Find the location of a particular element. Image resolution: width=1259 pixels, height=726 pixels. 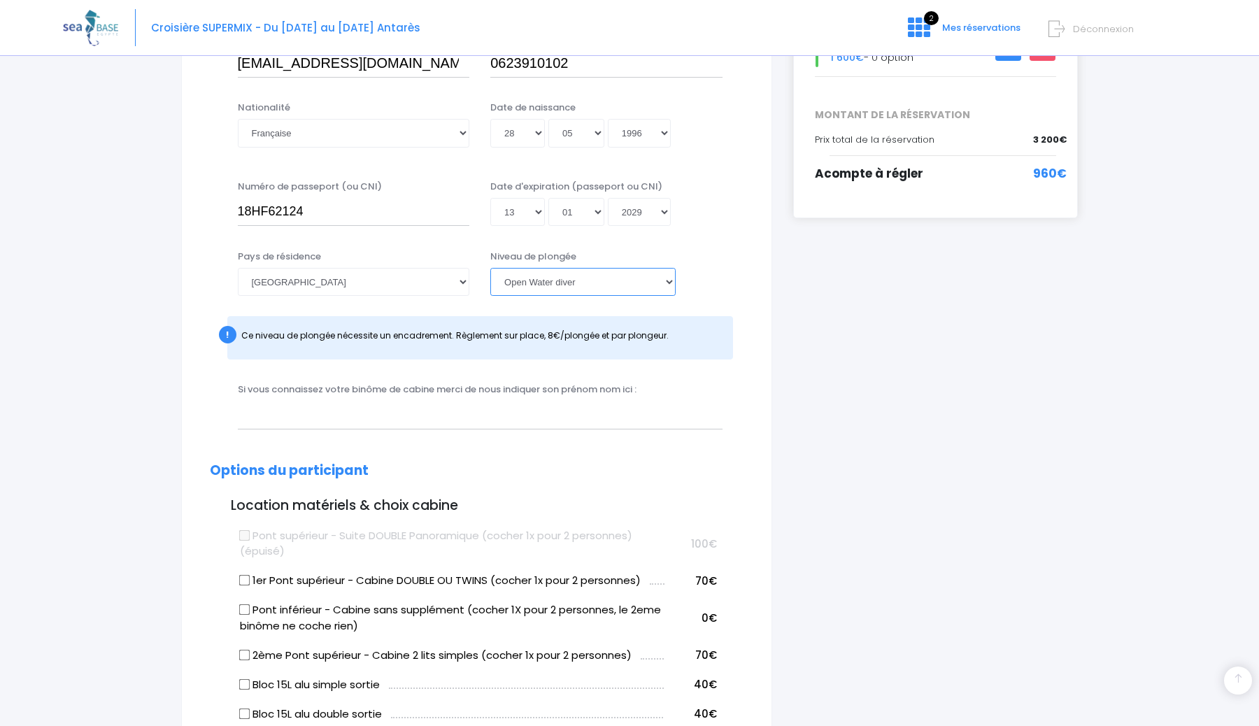

label: Date d'expiration (passeport ou CNI) is located at coordinates (576, 187).